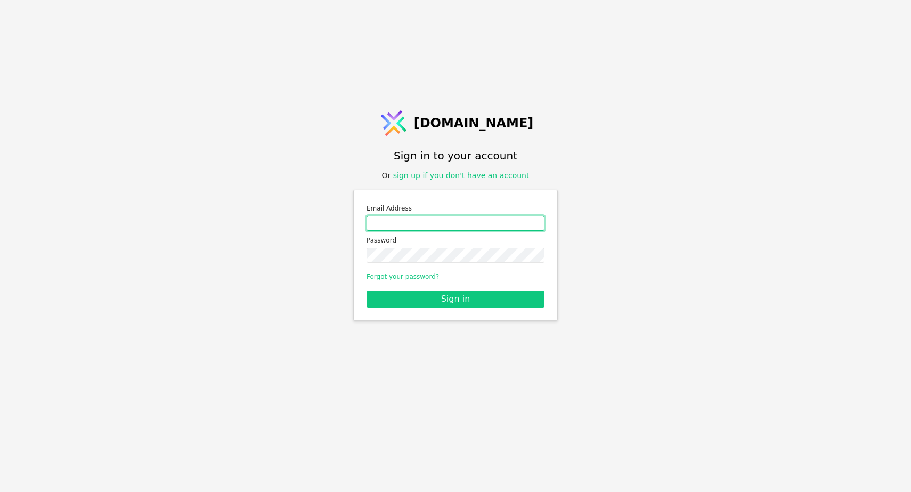 This screenshot has width=911, height=492. I want to click on button: Sign in, so click(455, 299).